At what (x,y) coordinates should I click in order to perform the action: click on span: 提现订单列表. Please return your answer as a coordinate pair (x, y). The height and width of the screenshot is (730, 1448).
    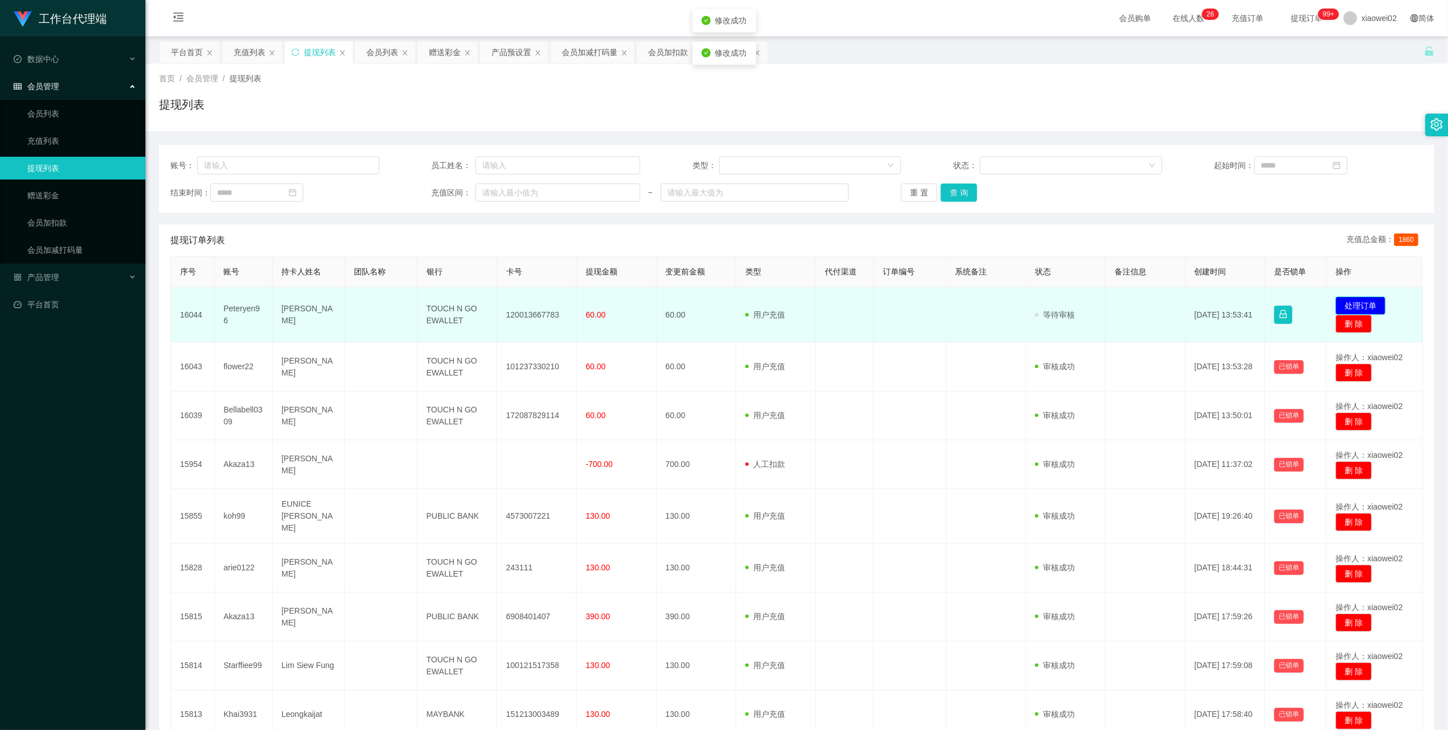
    Looking at the image, I should click on (198, 240).